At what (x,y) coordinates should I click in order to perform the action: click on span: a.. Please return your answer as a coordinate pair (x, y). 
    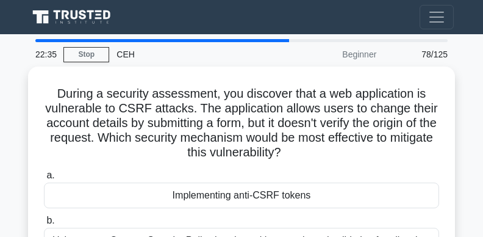
    Looking at the image, I should click on (50, 174).